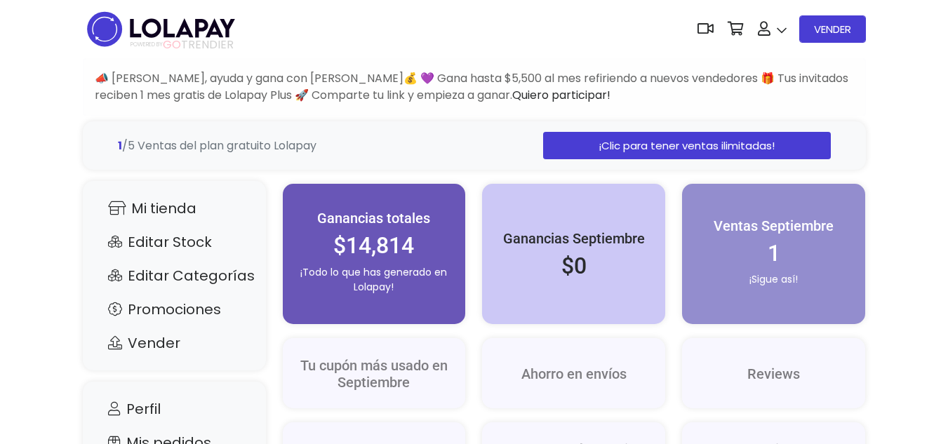 This screenshot has height=444, width=948. Describe the element at coordinates (182, 45) in the screenshot. I see `span: TRENDIER` at that location.